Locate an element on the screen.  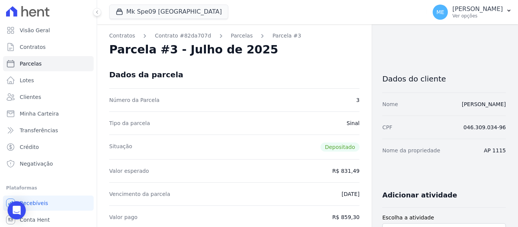
span: Depositado is located at coordinates (340, 147).